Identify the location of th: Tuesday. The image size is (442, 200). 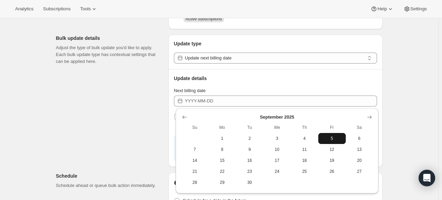
(249, 127).